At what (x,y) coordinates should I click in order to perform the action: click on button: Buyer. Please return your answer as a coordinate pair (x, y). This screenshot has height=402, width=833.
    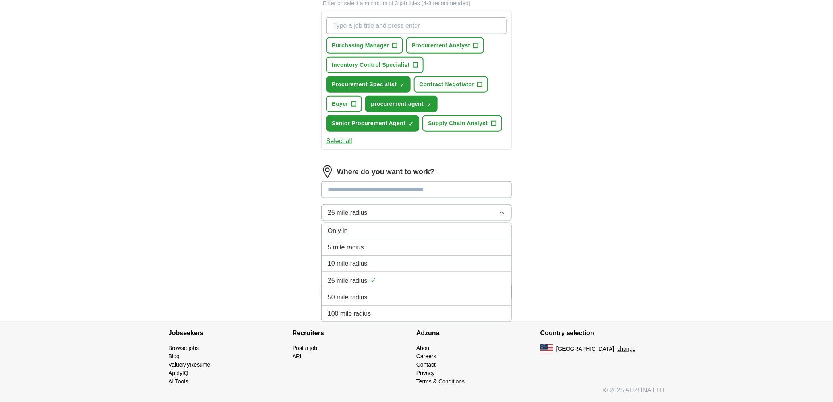
    Looking at the image, I should click on (344, 104).